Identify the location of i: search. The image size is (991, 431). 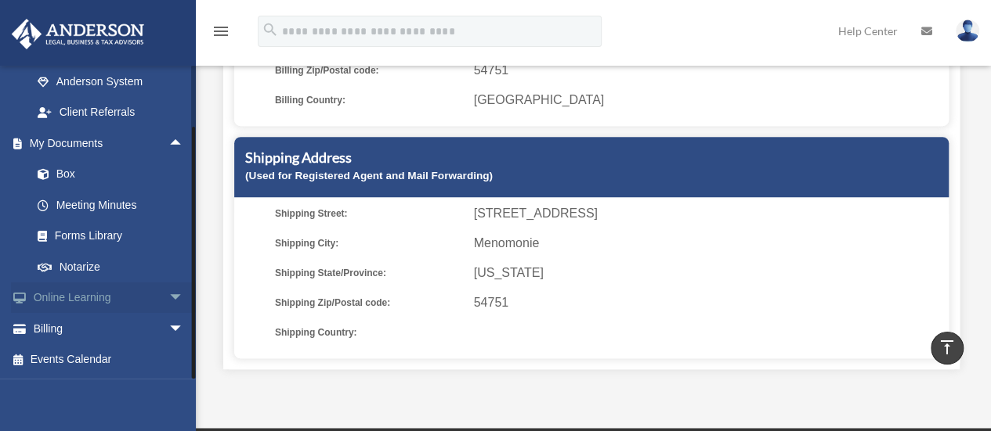
(270, 30).